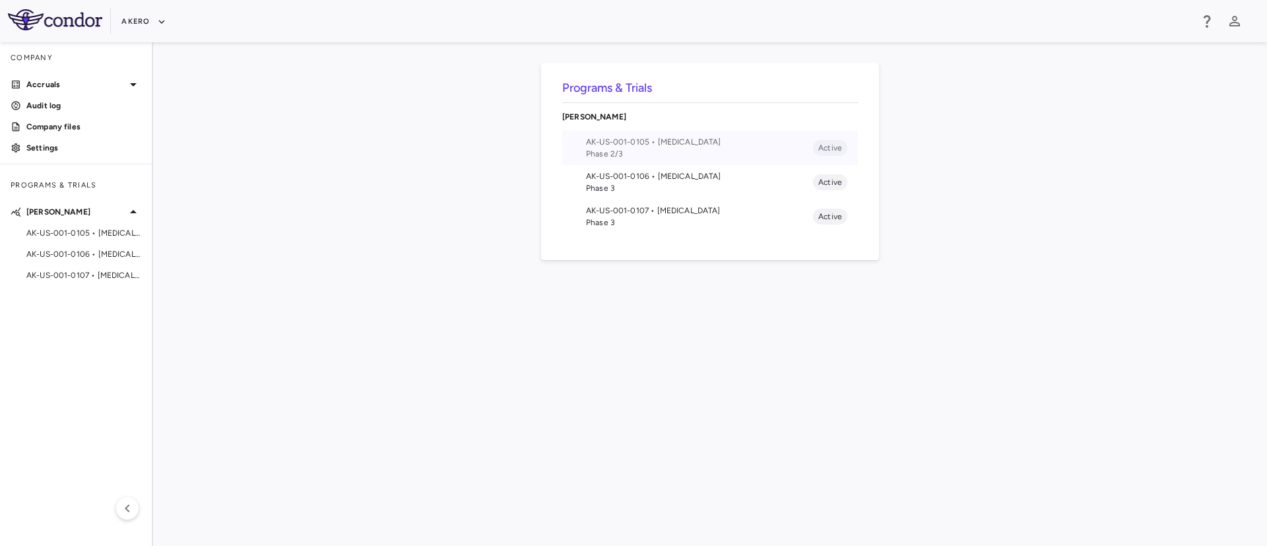 The image size is (1267, 546). I want to click on img: logo-full-SnFGN8VE.png, so click(55, 20).